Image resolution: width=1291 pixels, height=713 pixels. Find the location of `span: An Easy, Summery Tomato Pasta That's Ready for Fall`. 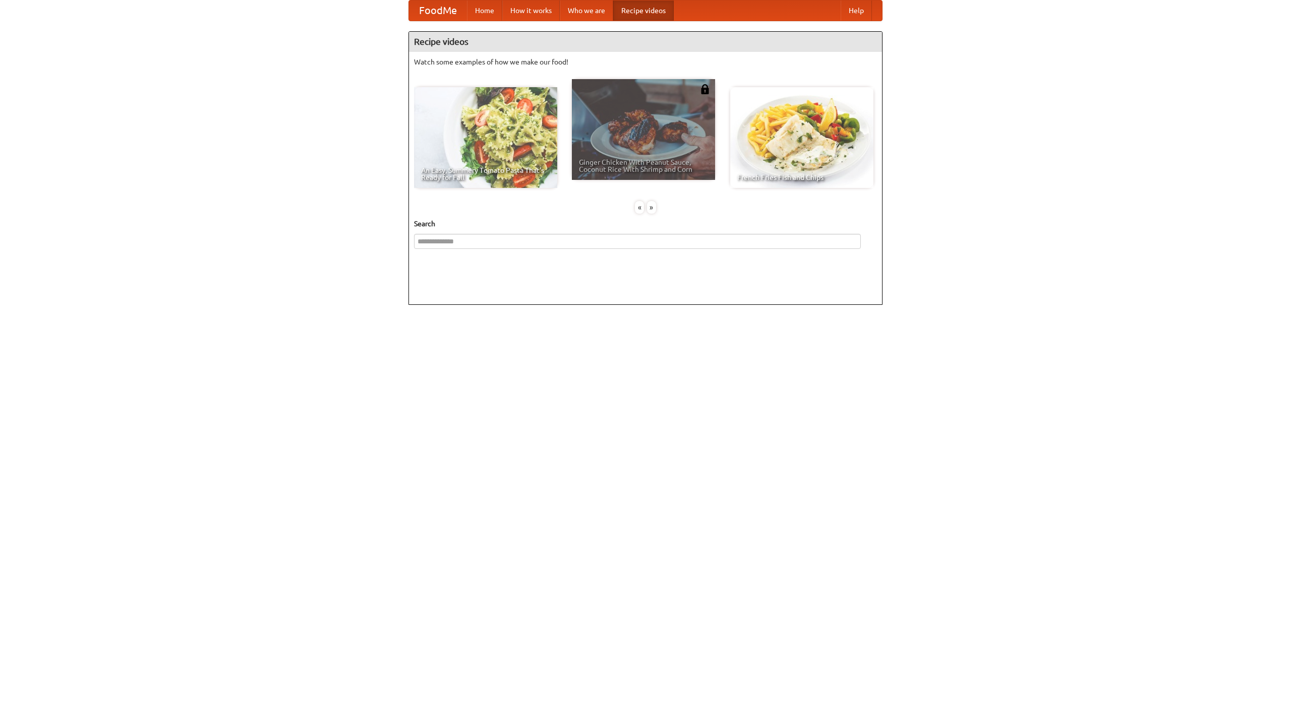

span: An Easy, Summery Tomato Pasta That's Ready for Fall is located at coordinates (485, 174).